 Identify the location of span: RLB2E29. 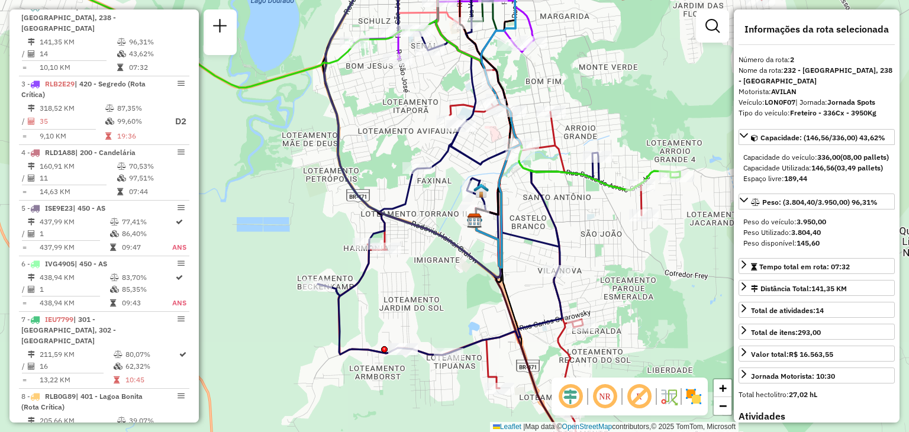
(60, 83).